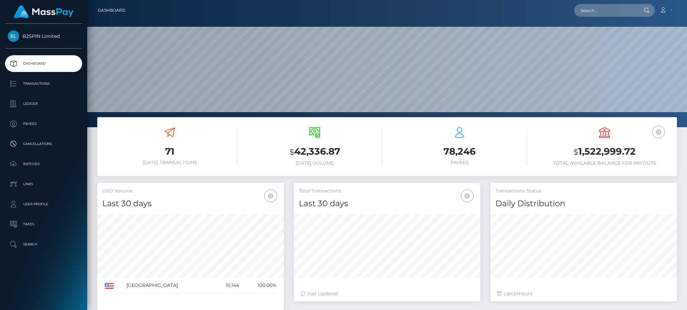 The image size is (687, 310). I want to click on span: 24, so click(516, 294).